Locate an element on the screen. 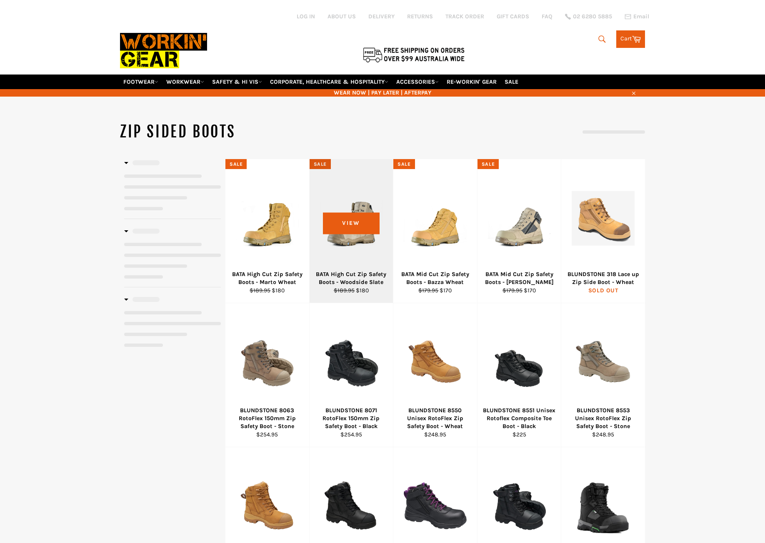 This screenshot has height=543, width=765. a: FOOTWEAR is located at coordinates (141, 82).